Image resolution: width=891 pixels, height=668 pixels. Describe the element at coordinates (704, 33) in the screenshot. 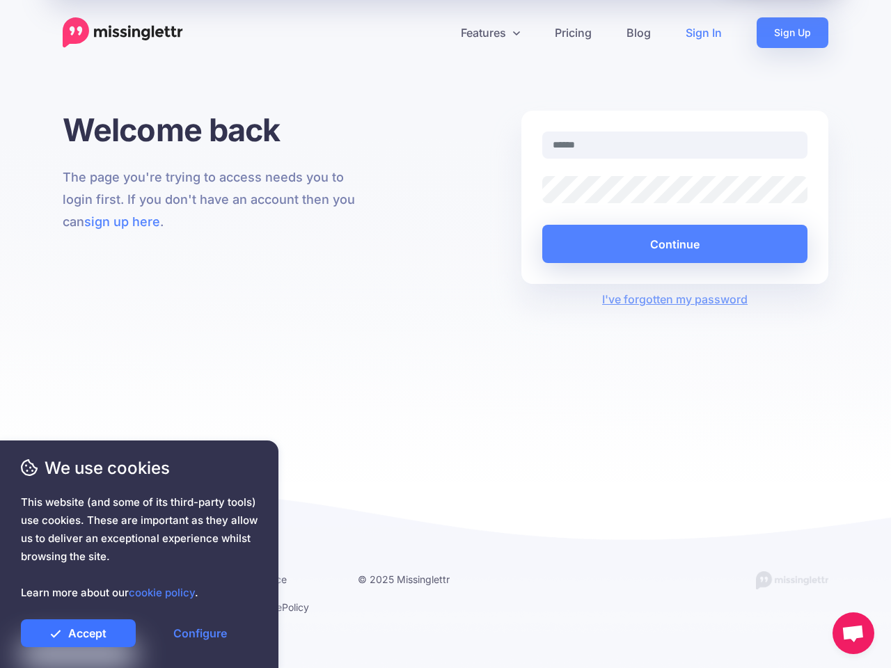

I see `a: Sign In` at that location.